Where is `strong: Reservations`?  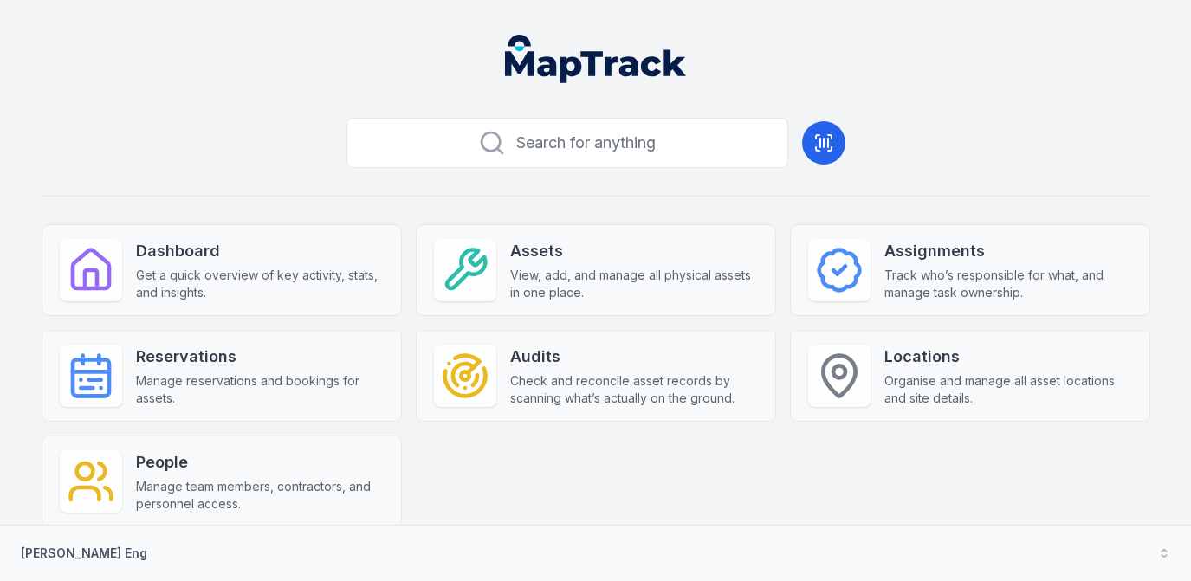
strong: Reservations is located at coordinates (260, 357).